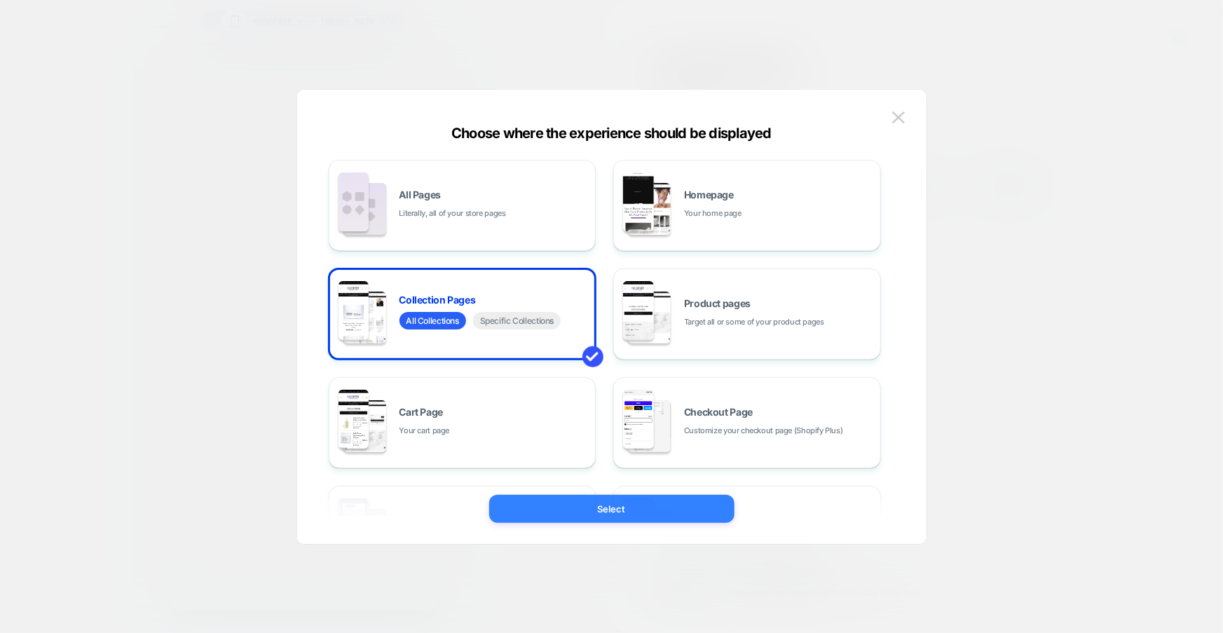  Describe the element at coordinates (754, 322) in the screenshot. I see `span: Target all or some of your product pages` at that location.